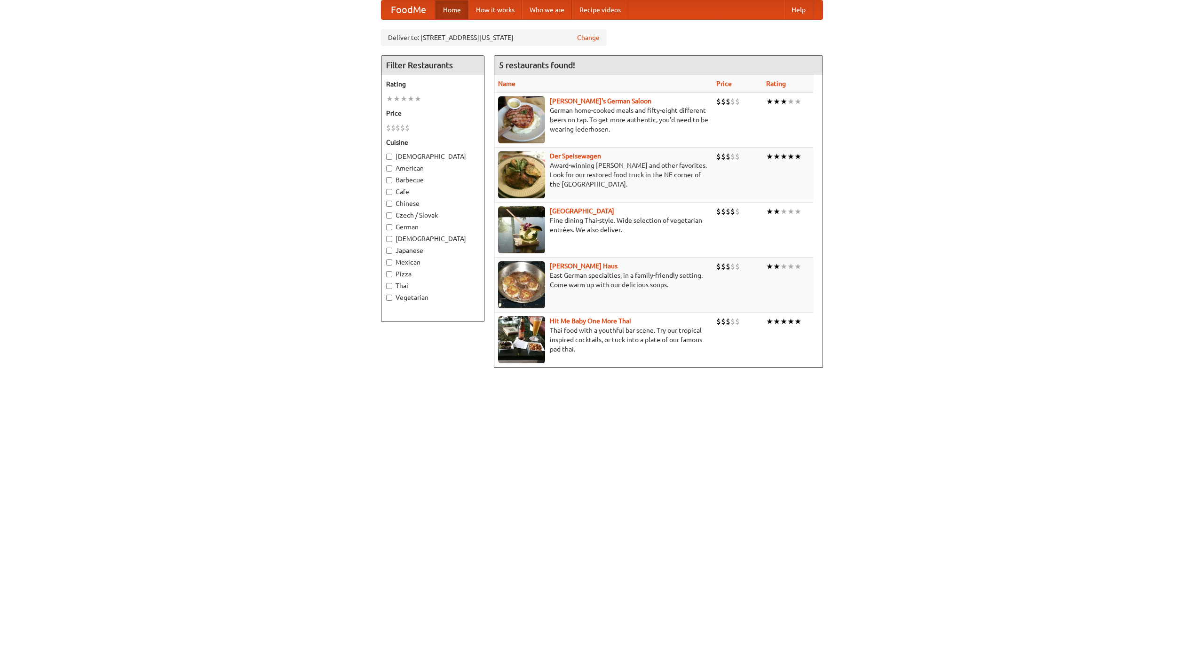 The image size is (1204, 665). Describe the element at coordinates (575, 156) in the screenshot. I see `a: Der Speisewagen` at that location.